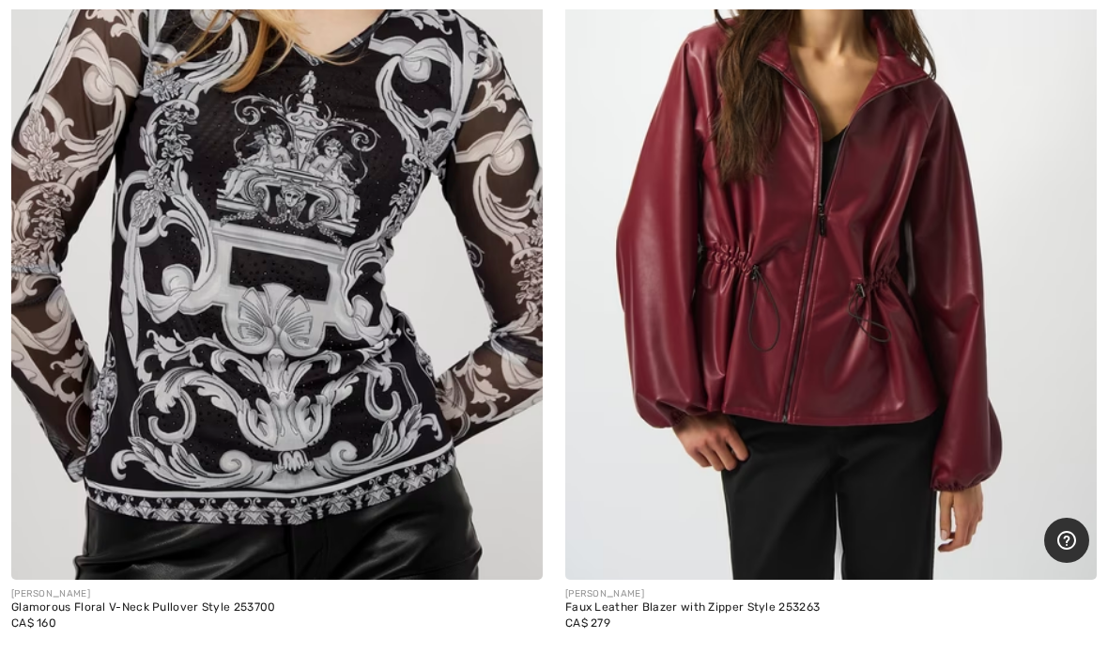 The width and height of the screenshot is (1108, 654). I want to click on span: CA$ 160, so click(34, 623).